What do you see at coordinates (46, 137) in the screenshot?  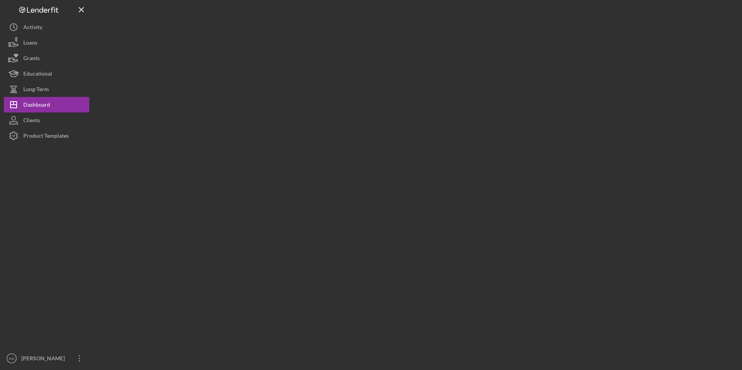 I see `div: Product Templates` at bounding box center [46, 137].